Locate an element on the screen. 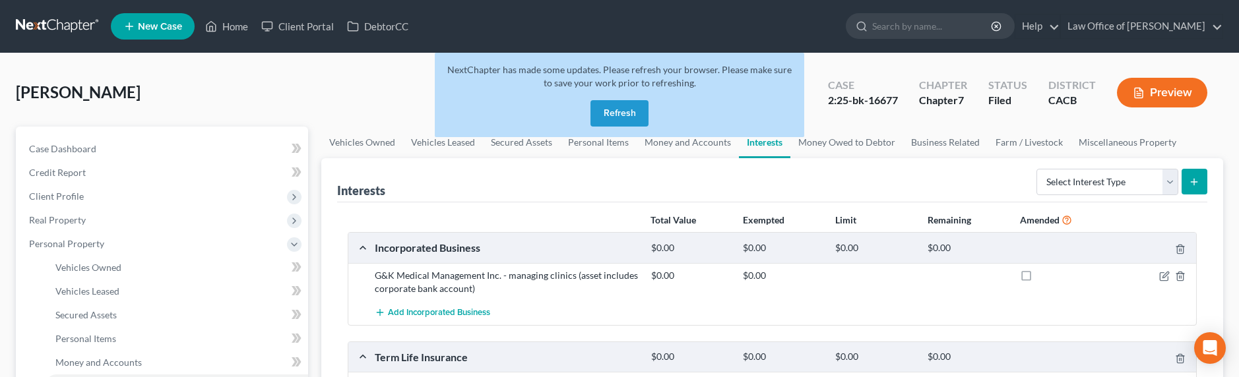 This screenshot has height=377, width=1239. div: Status is located at coordinates (1008, 85).